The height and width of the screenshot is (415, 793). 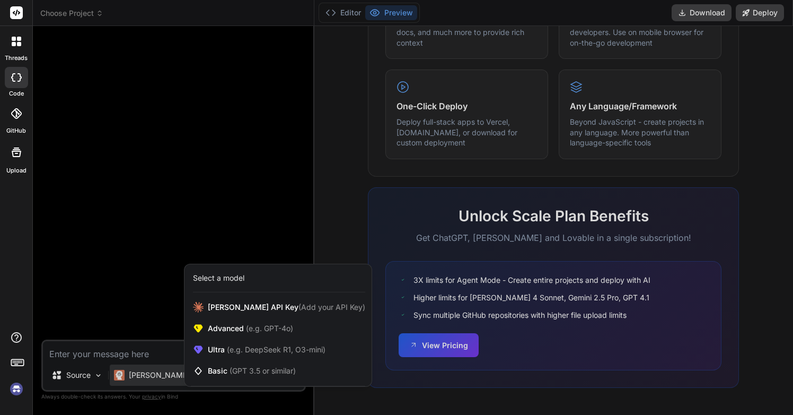 What do you see at coordinates (252, 371) in the screenshot?
I see `span: Basic` at bounding box center [252, 371].